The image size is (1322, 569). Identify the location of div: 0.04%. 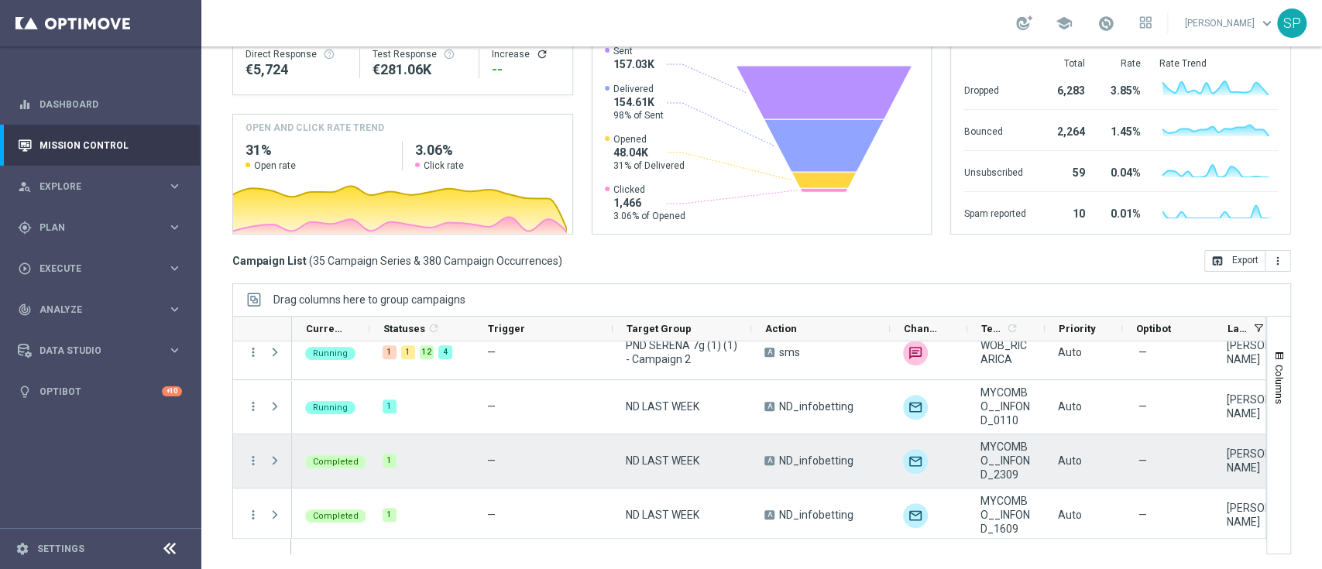
(1122, 171).